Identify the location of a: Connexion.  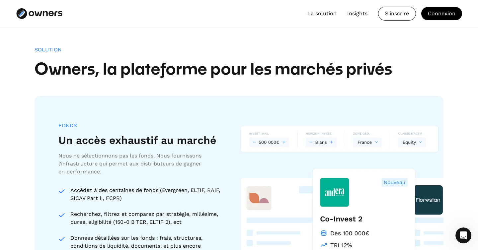
(441, 14).